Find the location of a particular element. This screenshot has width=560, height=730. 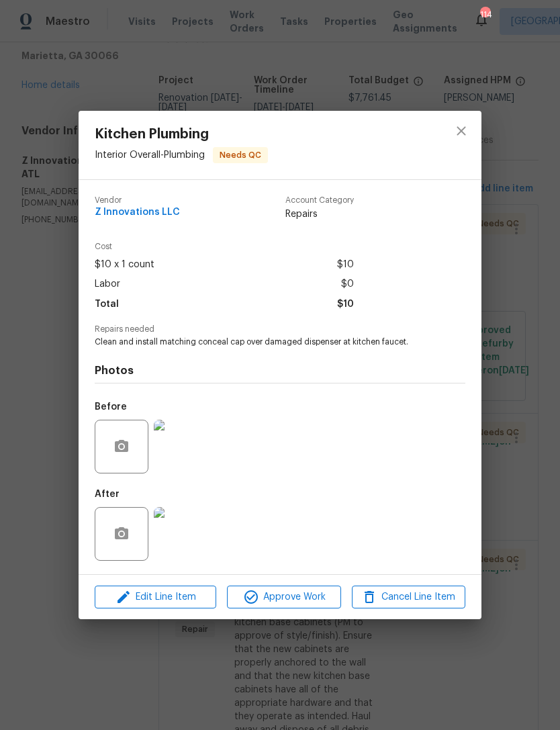

h5: After is located at coordinates (107, 494).